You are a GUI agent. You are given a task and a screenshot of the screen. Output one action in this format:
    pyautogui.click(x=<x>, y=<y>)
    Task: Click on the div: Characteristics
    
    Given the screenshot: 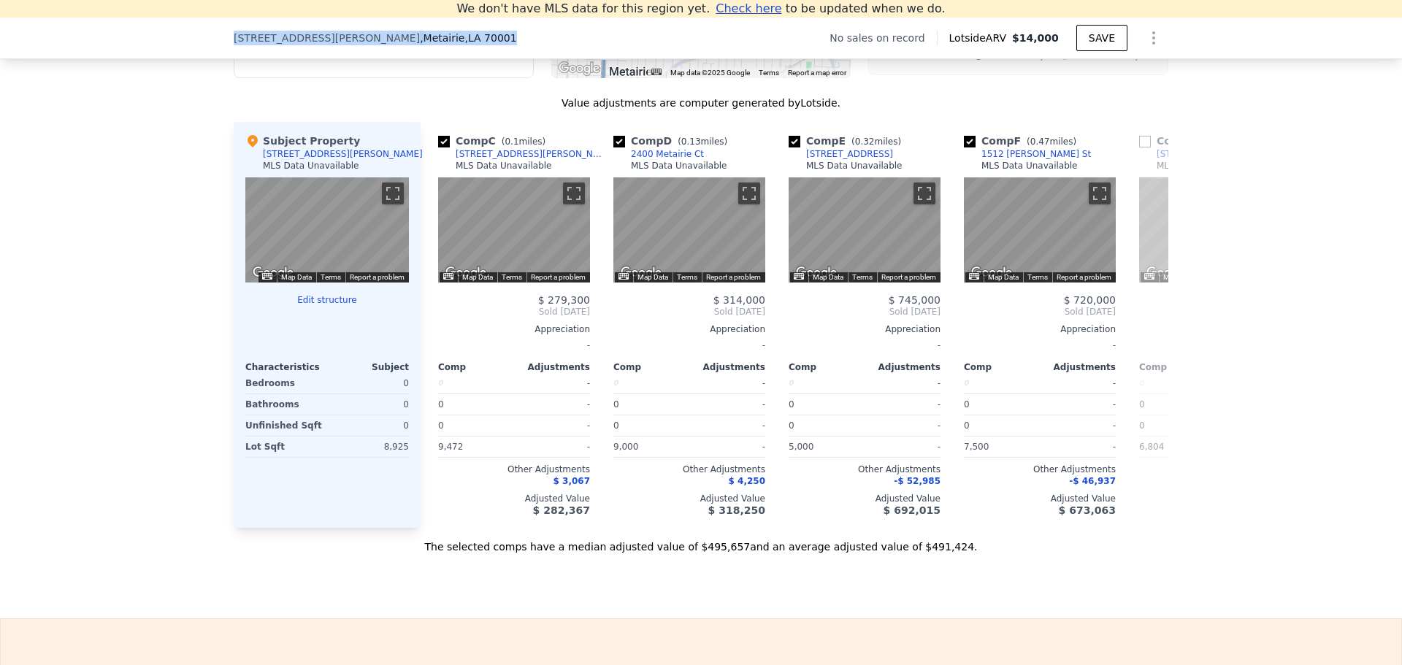 What is the action you would take?
    pyautogui.click(x=286, y=367)
    